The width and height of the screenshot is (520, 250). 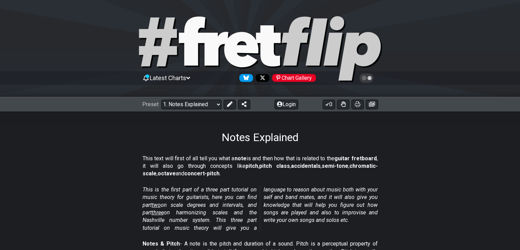 I want to click on strong: concert-pitch, so click(x=202, y=173).